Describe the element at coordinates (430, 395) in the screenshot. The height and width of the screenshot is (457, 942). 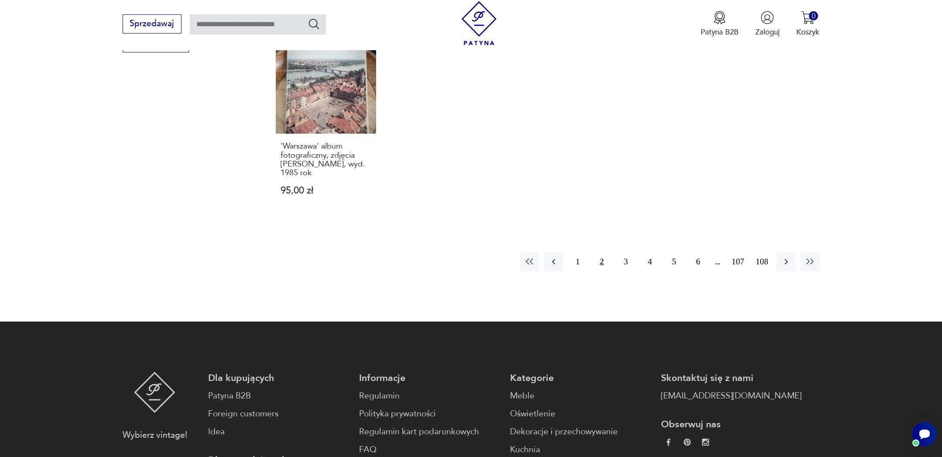
I see `a: Regulamin` at that location.